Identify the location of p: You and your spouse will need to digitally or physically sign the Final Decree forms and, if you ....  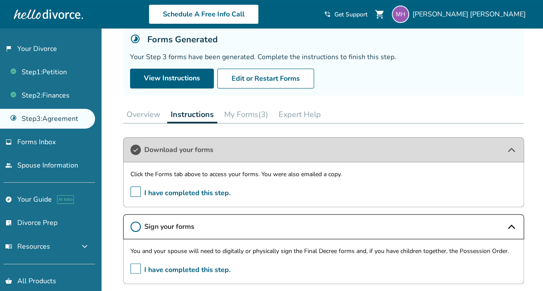
(323, 251).